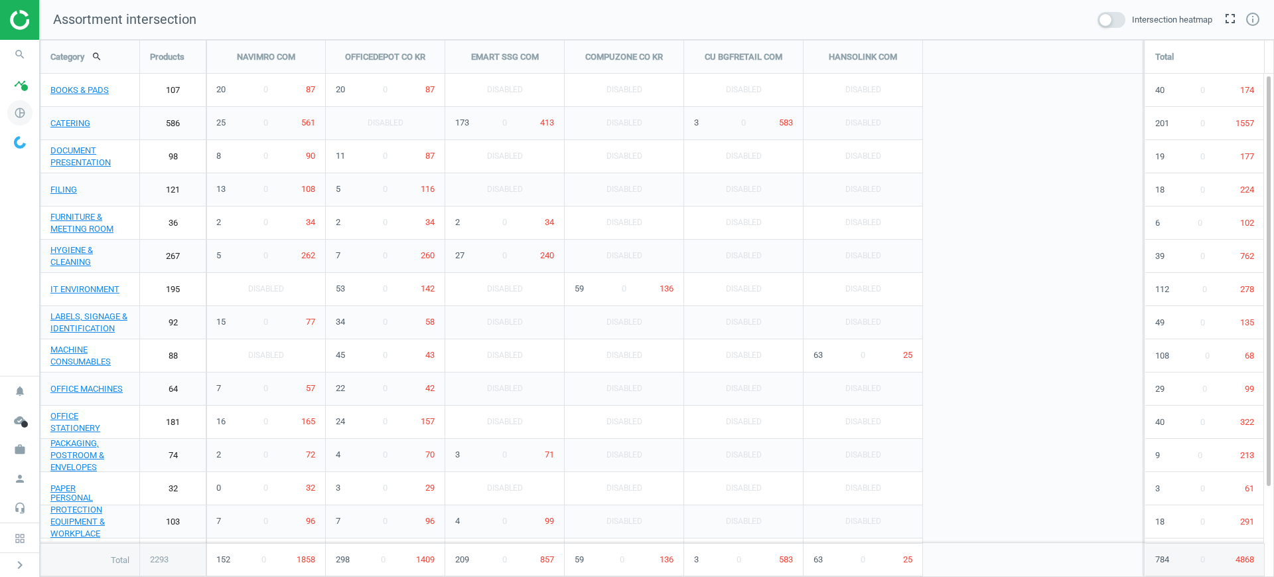  I want to click on span: 58, so click(430, 321).